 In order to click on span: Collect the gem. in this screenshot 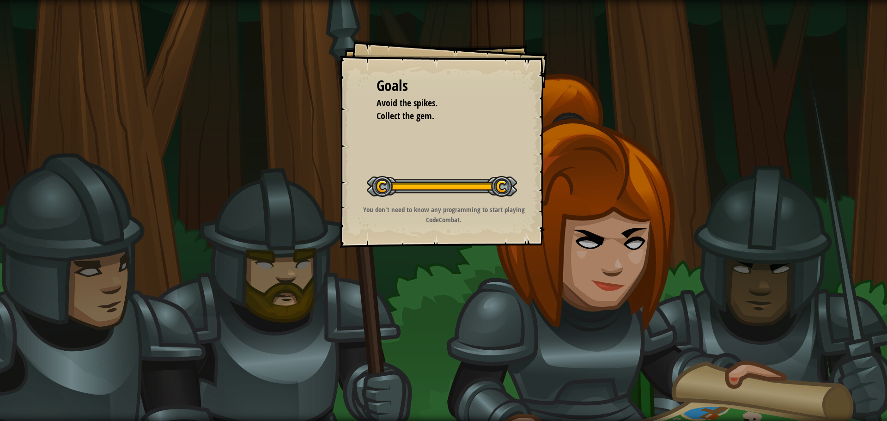, I will do `click(405, 115)`.